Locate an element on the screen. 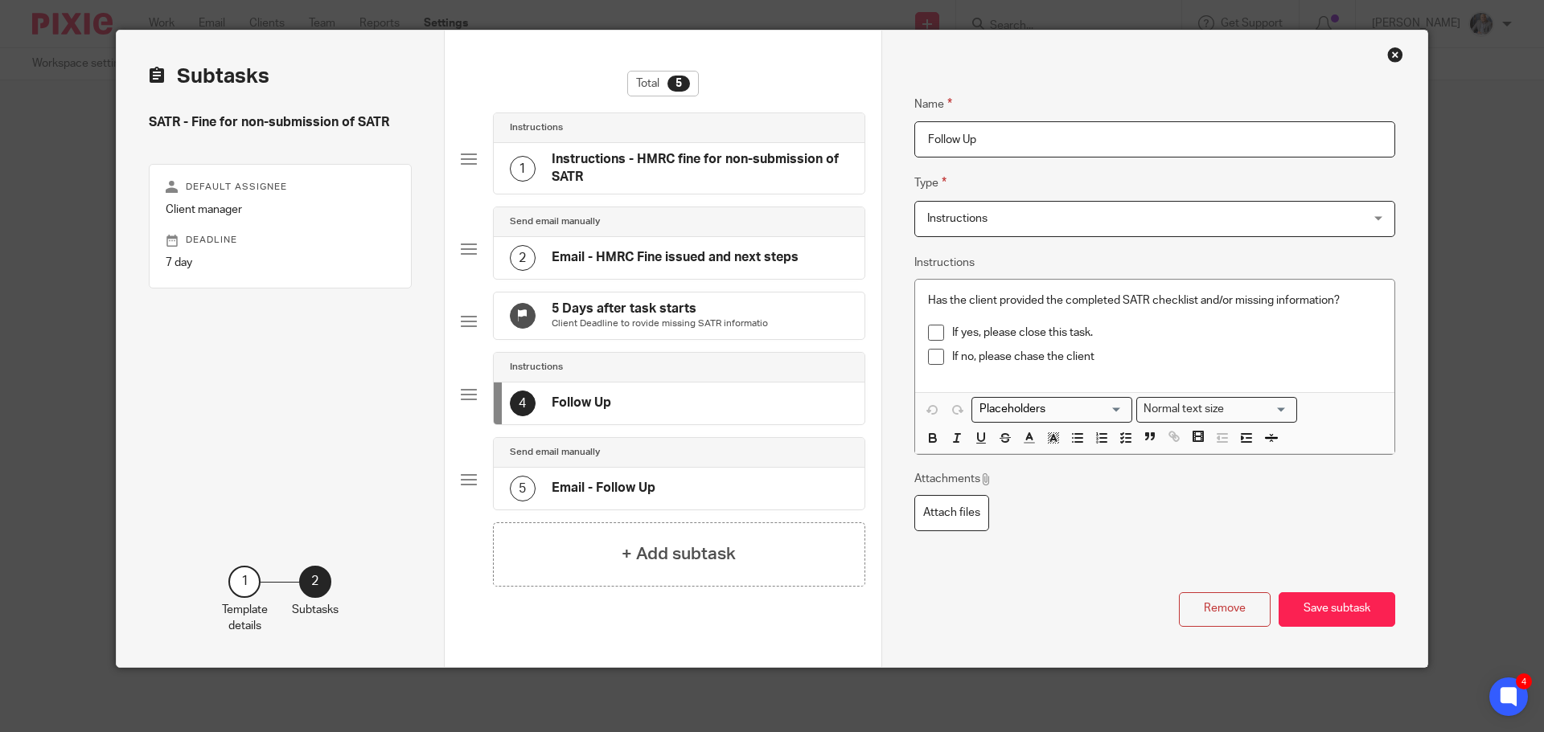 This screenshot has height=732, width=1544. p: 7 day is located at coordinates (280, 263).